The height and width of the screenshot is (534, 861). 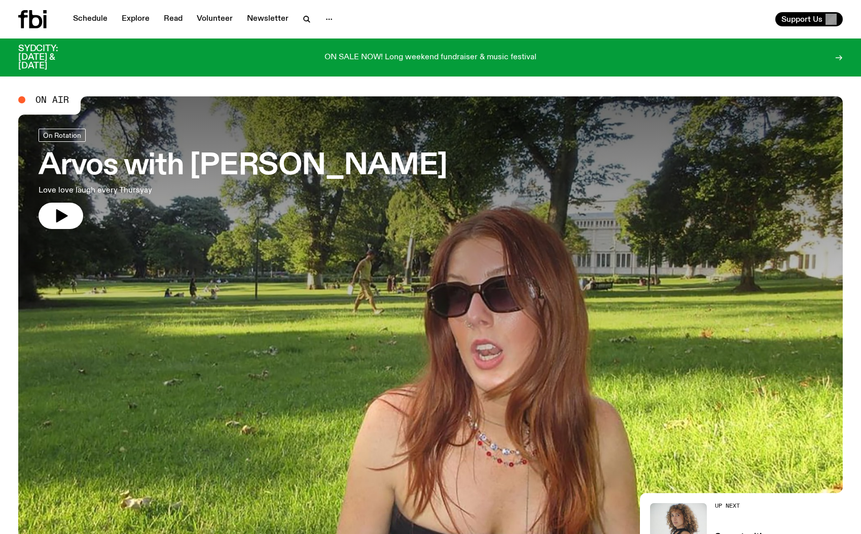 What do you see at coordinates (62, 135) in the screenshot?
I see `span: On Rotation` at bounding box center [62, 135].